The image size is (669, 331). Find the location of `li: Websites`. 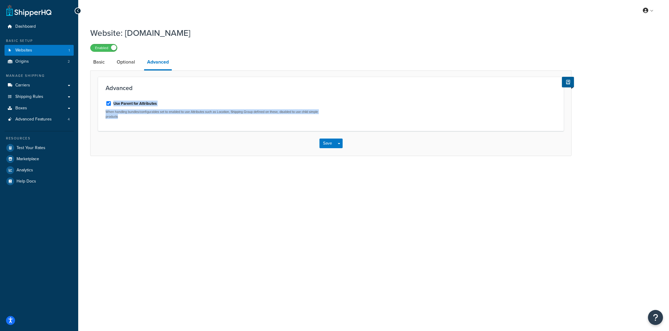

li: Websites is located at coordinates (39, 50).